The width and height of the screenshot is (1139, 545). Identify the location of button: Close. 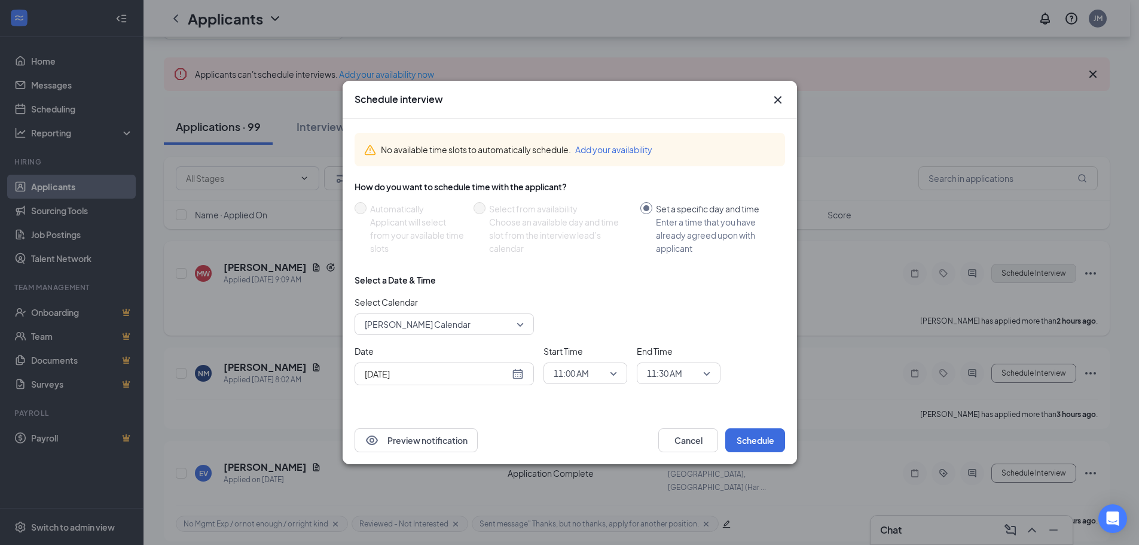
(778, 100).